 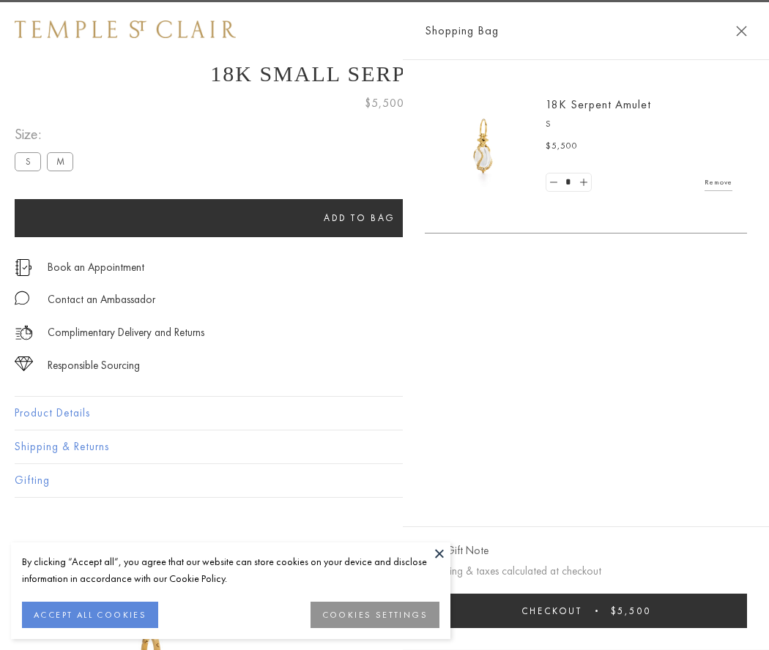 What do you see at coordinates (586, 571) in the screenshot?
I see `p: Shipping & taxes calculated at checkout` at bounding box center [586, 571].